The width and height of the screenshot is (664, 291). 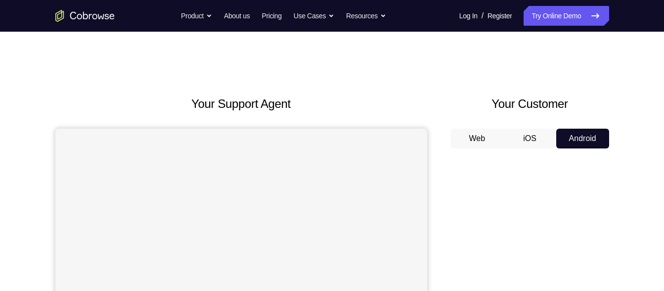 What do you see at coordinates (499, 16) in the screenshot?
I see `a: Register` at bounding box center [499, 16].